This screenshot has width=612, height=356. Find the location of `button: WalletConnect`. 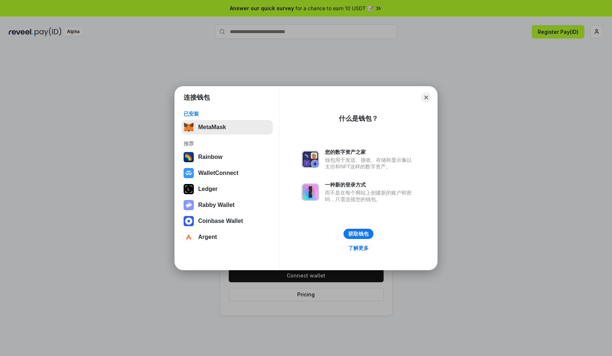

button: WalletConnect is located at coordinates (227, 173).